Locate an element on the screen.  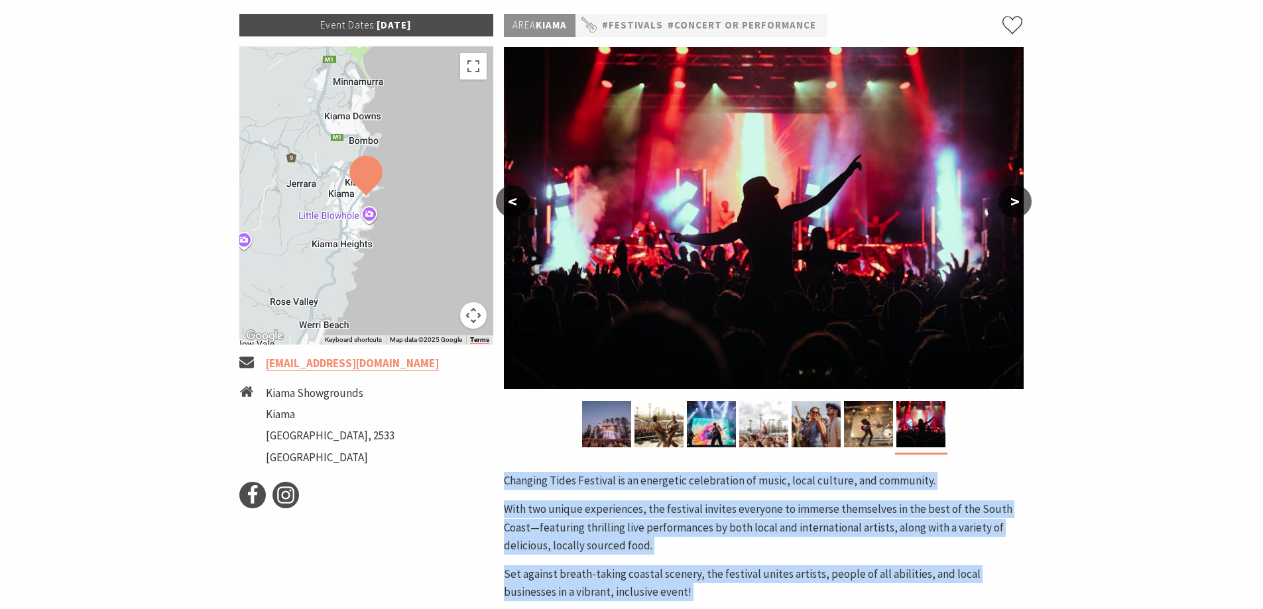
a: Terms (opens in new tab) is located at coordinates (479, 340).